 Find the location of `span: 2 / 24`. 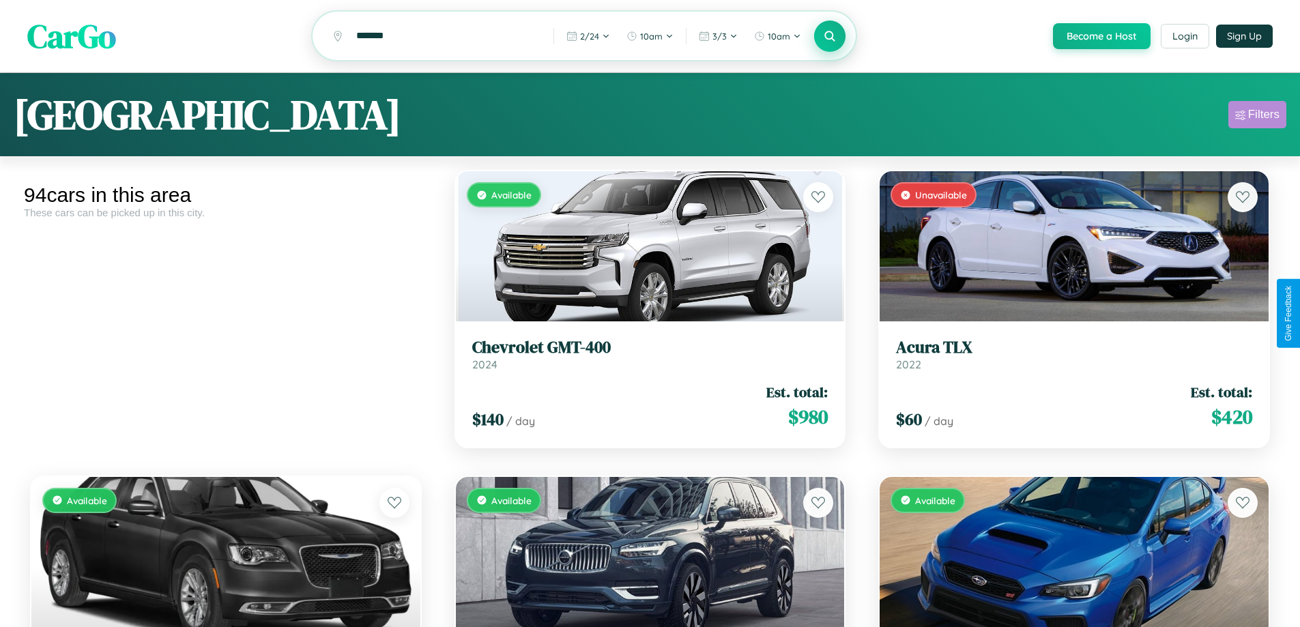

span: 2 / 24 is located at coordinates (590, 36).